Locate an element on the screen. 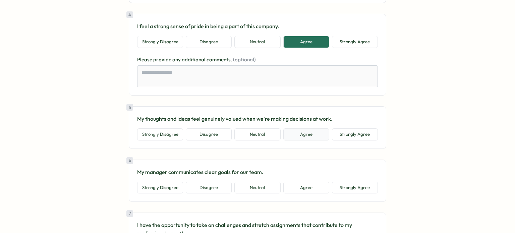  span: additional is located at coordinates (194, 59).